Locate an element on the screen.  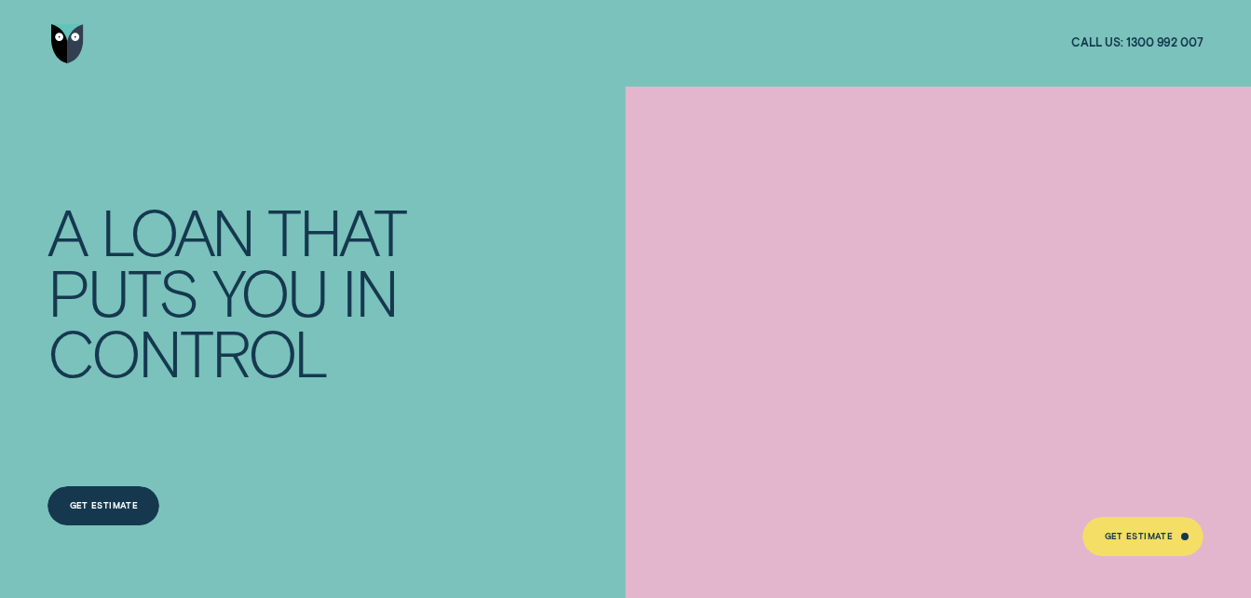
span: 1300 992 007 is located at coordinates (1164, 43).